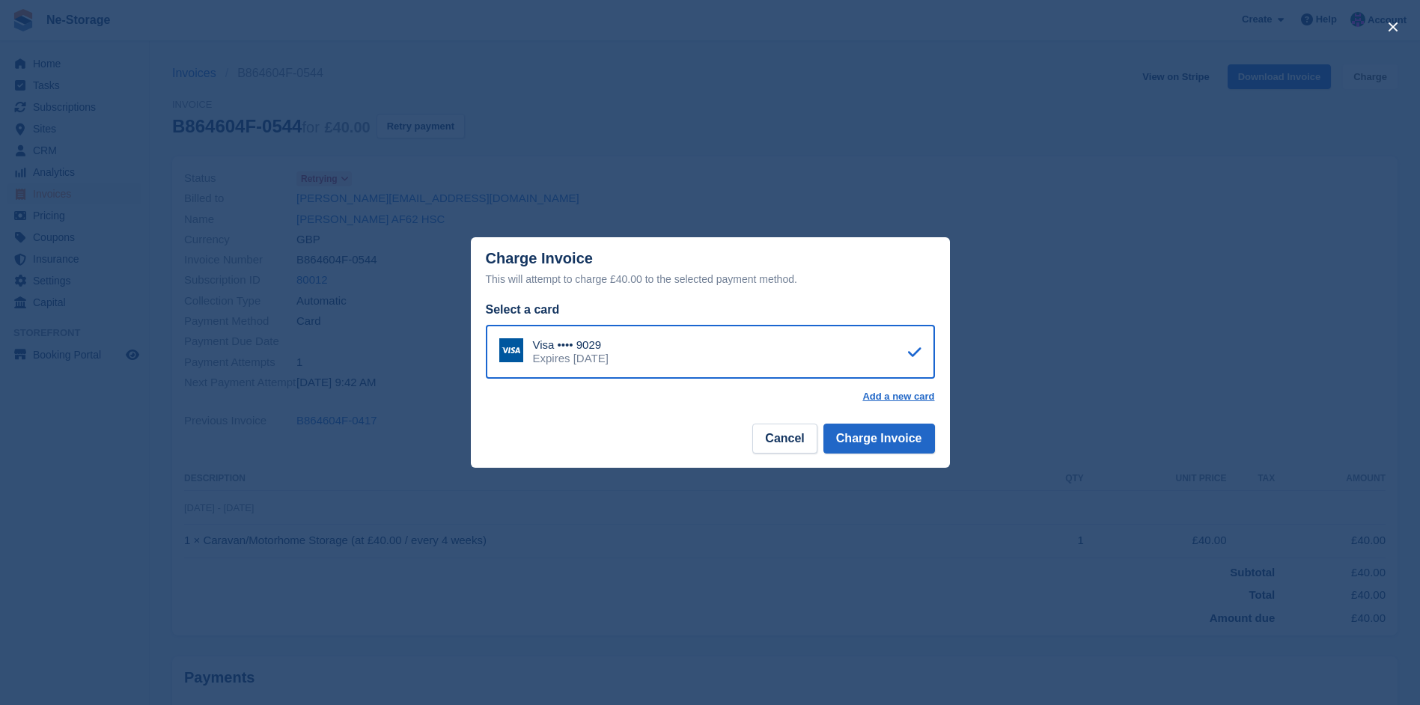 This screenshot has height=705, width=1420. What do you see at coordinates (711, 269) in the screenshot?
I see `div: Charge Invoice` at bounding box center [711, 269].